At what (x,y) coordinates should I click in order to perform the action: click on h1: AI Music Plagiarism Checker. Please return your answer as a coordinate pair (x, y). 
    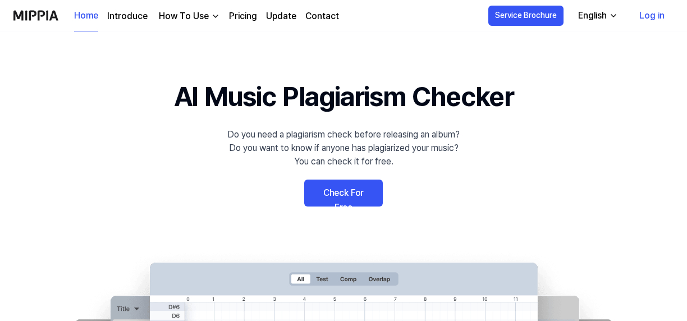
    Looking at the image, I should click on (344, 97).